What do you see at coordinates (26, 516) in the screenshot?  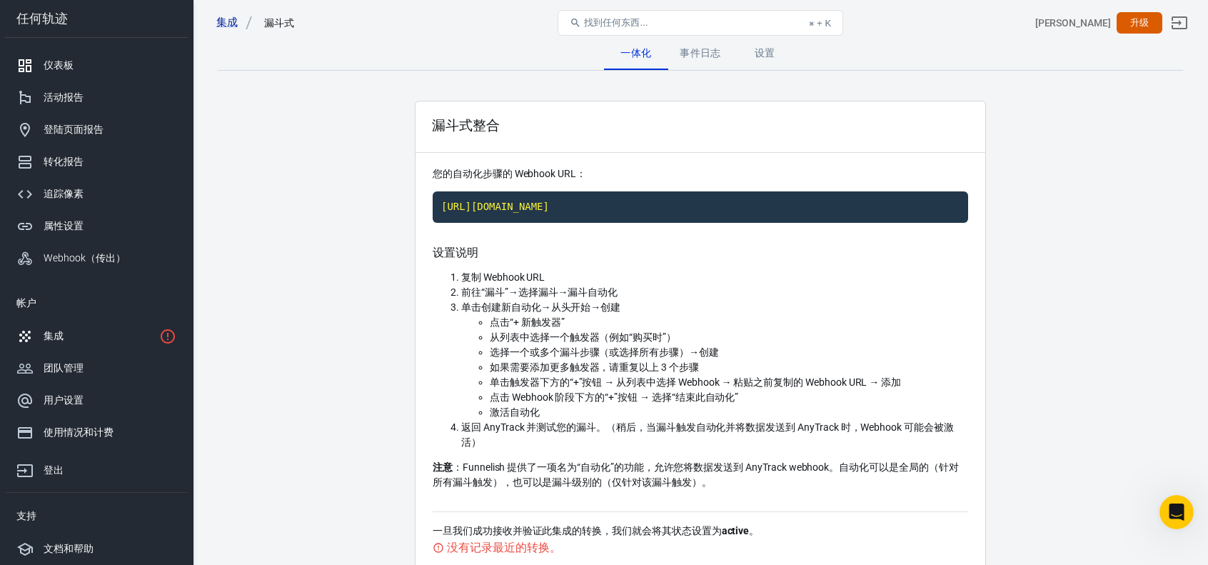 I see `font: 支持` at bounding box center [26, 516].